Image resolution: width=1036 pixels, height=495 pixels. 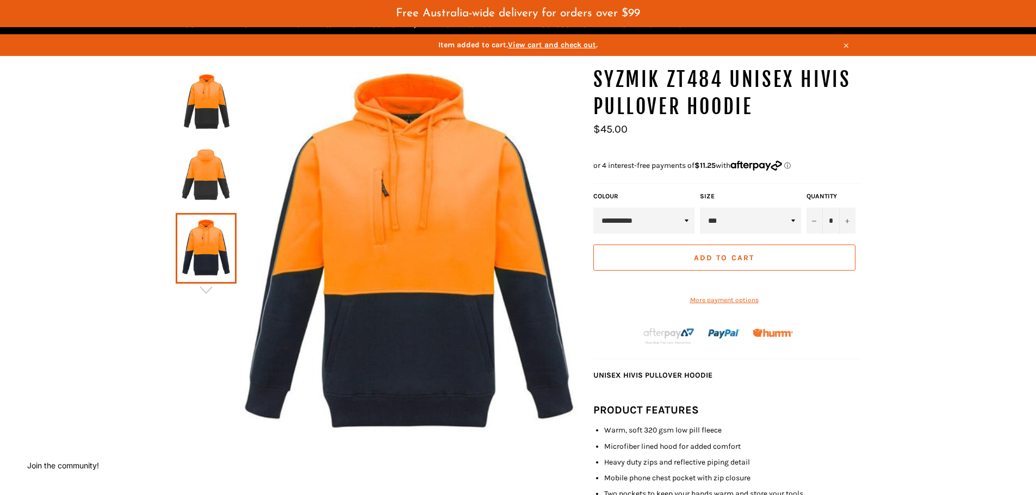 What do you see at coordinates (733, 462) in the screenshot?
I see `li: Heavy duty zips and reflective piping detail` at bounding box center [733, 462].